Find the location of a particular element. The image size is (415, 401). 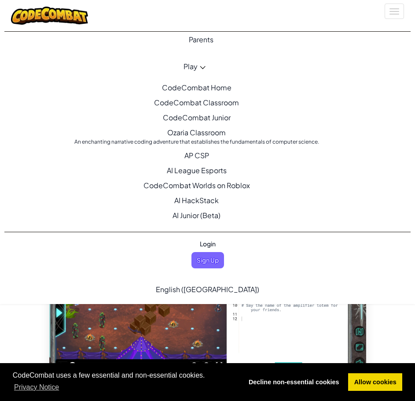

a: allow cookies is located at coordinates (375, 382).